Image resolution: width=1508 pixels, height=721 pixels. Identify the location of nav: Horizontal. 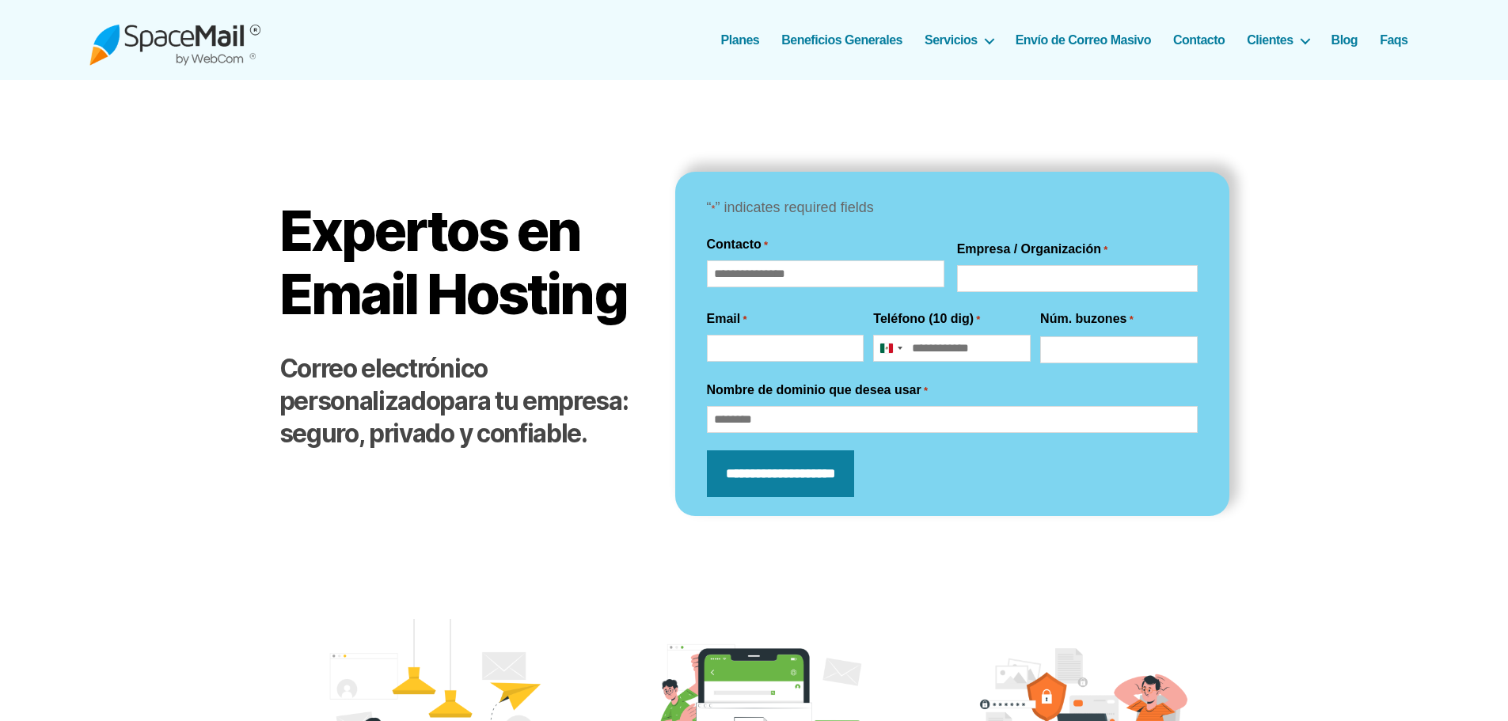
(1074, 40).